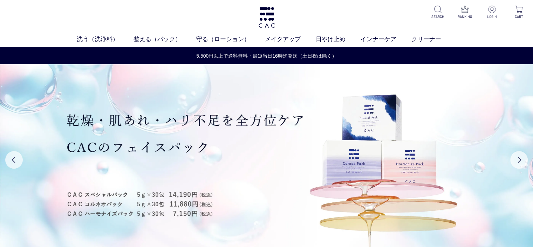 The width and height of the screenshot is (533, 247). What do you see at coordinates (267, 17) in the screenshot?
I see `img: logo` at bounding box center [267, 17].